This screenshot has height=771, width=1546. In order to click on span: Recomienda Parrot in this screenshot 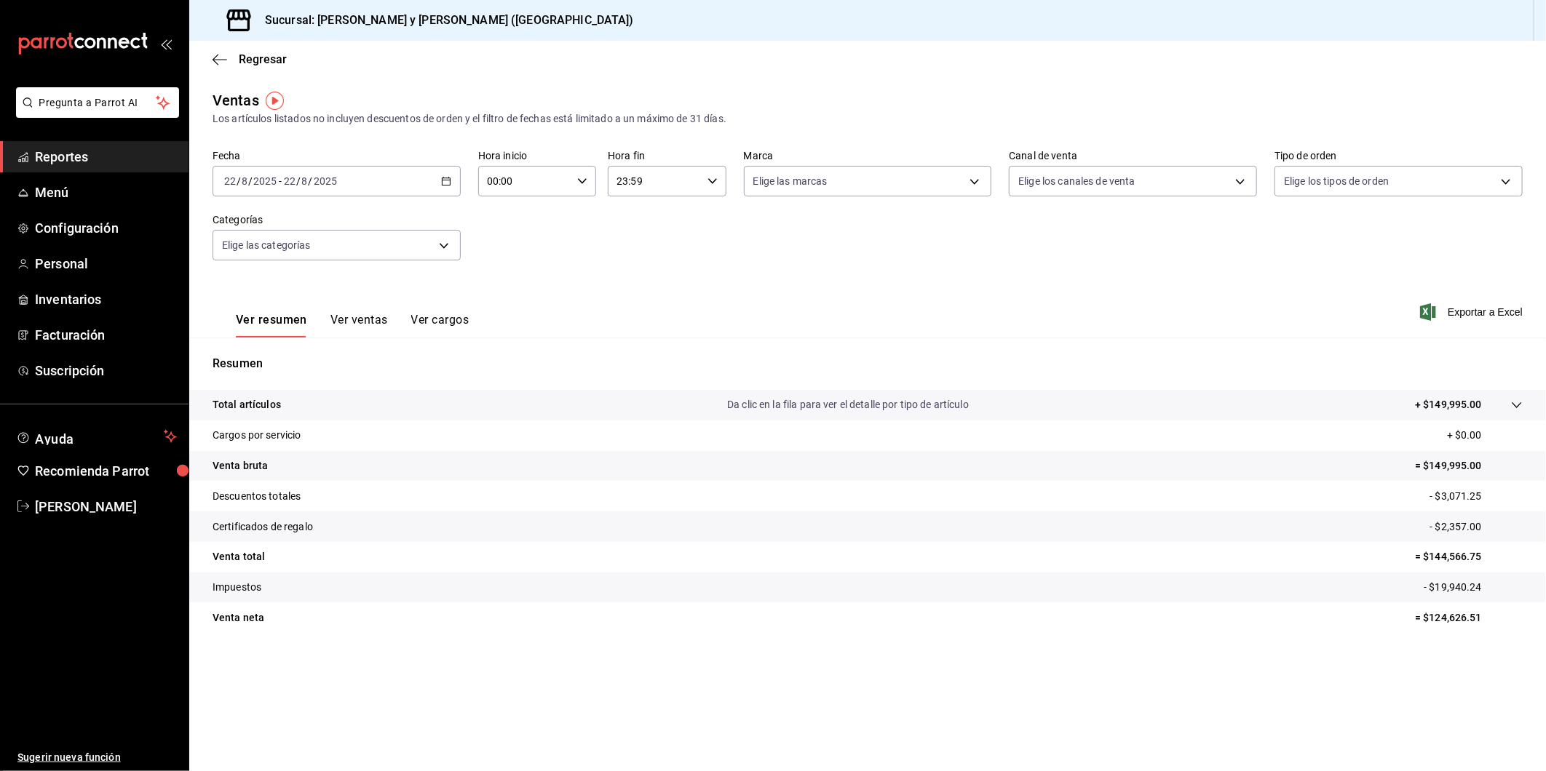, I will do `click(106, 471)`.